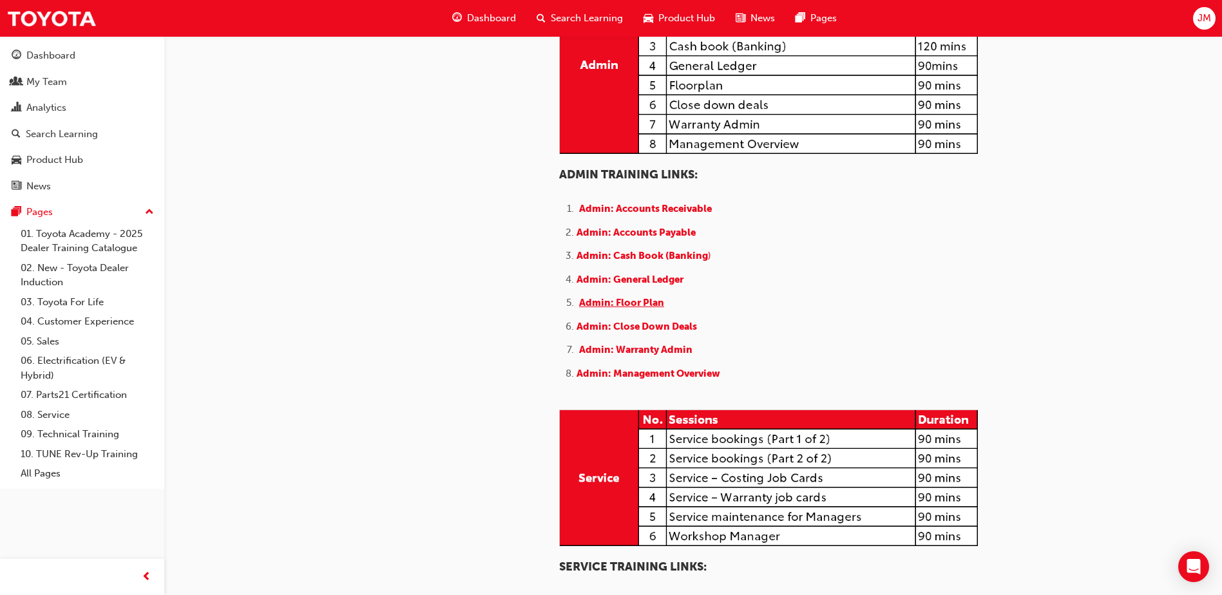  I want to click on div: Product Hub, so click(55, 160).